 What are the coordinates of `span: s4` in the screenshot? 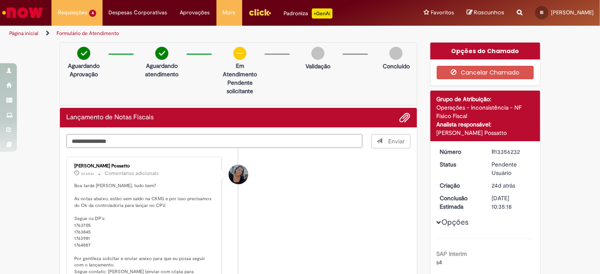 It's located at (440, 262).